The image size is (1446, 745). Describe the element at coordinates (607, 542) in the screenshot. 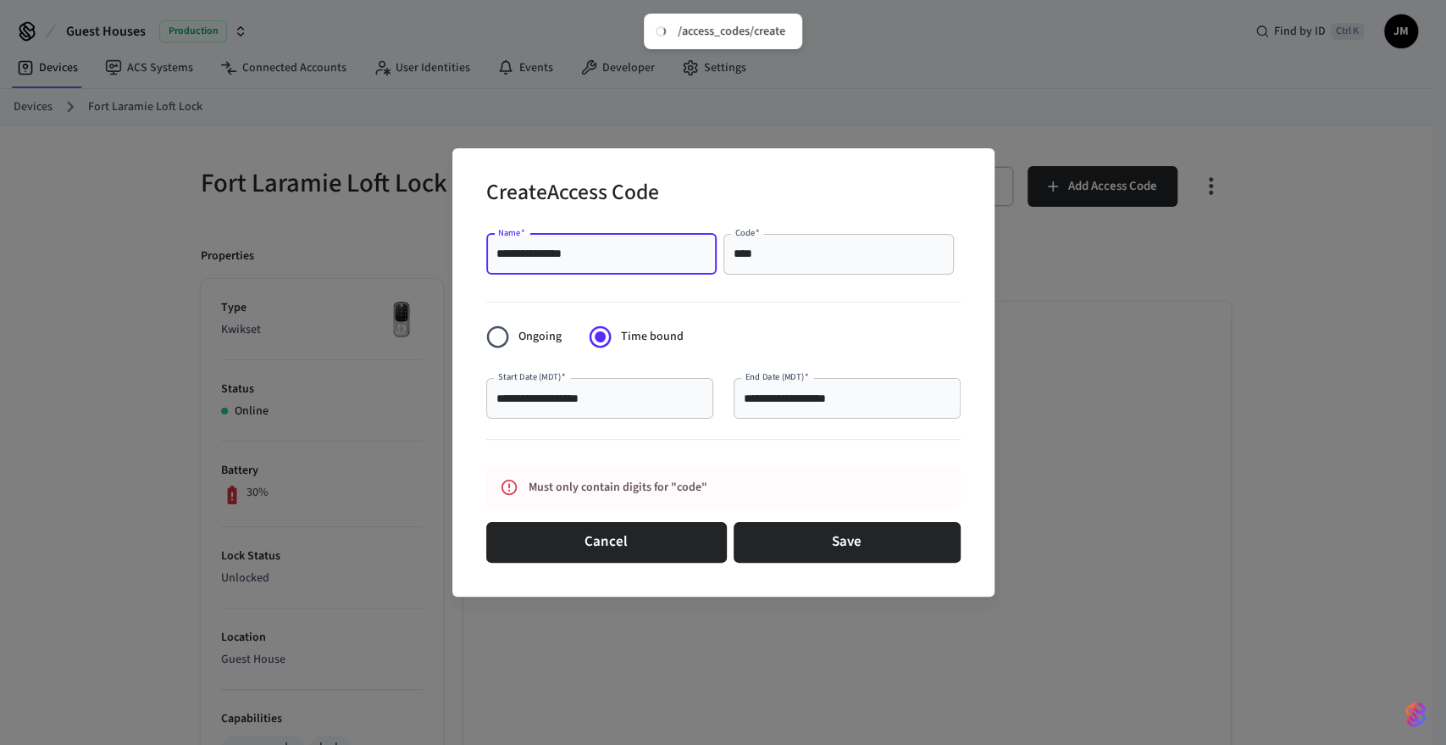

I see `button: Cancel` at that location.